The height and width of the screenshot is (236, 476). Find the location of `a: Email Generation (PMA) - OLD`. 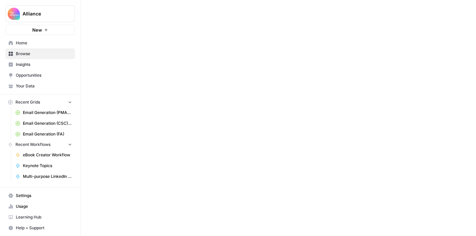

a: Email Generation (PMA) - OLD is located at coordinates (44, 113).